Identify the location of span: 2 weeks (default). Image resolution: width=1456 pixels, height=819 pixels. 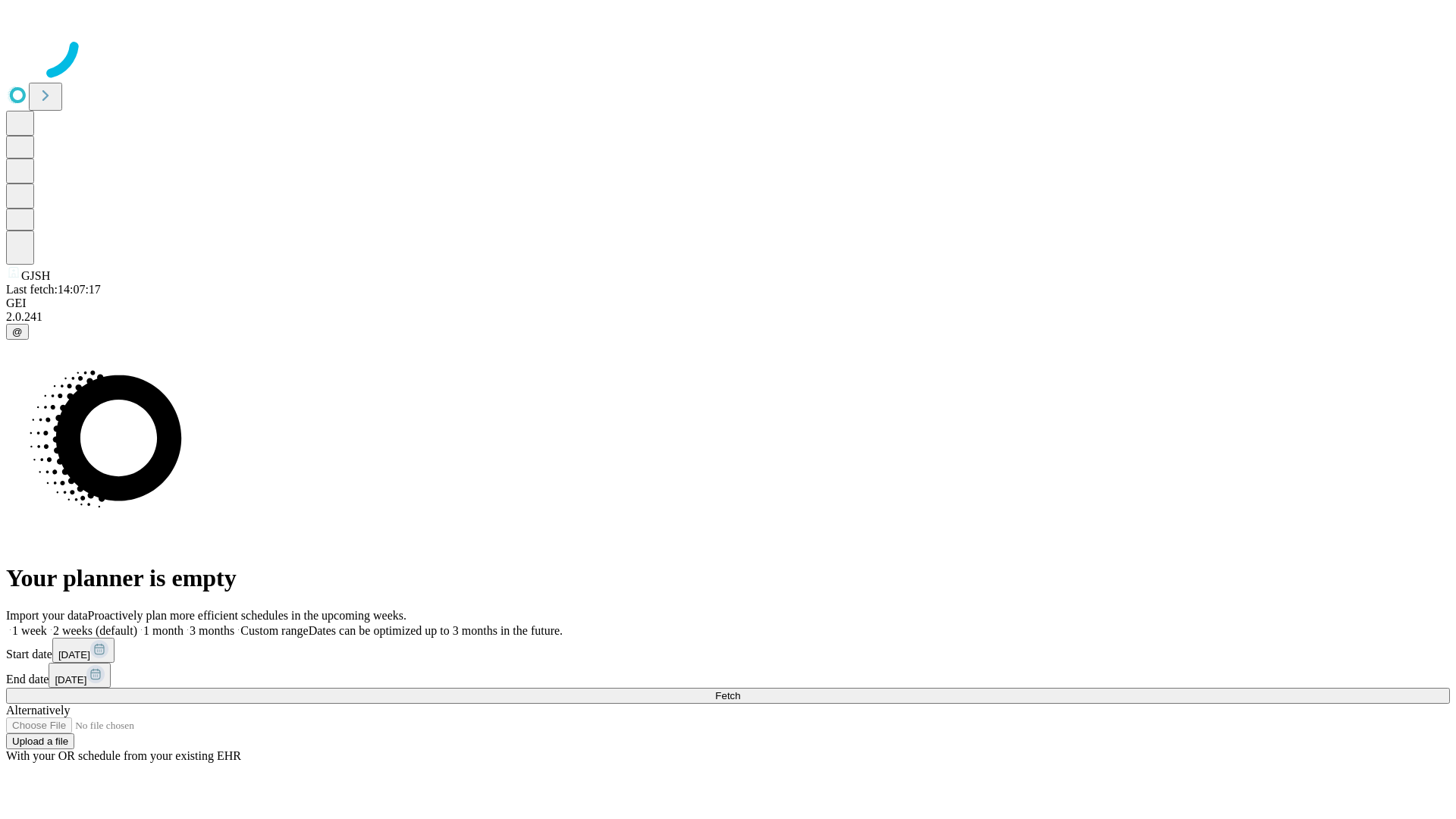
(95, 630).